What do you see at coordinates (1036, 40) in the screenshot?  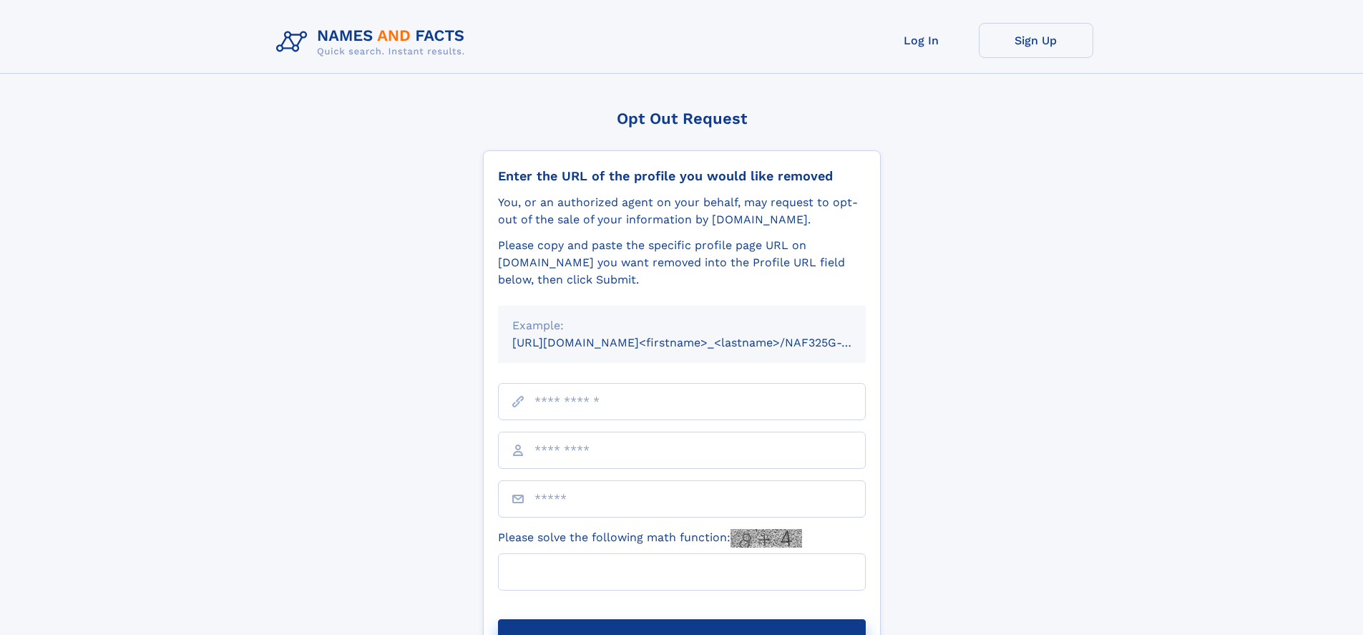 I see `a: Sign Up` at bounding box center [1036, 40].